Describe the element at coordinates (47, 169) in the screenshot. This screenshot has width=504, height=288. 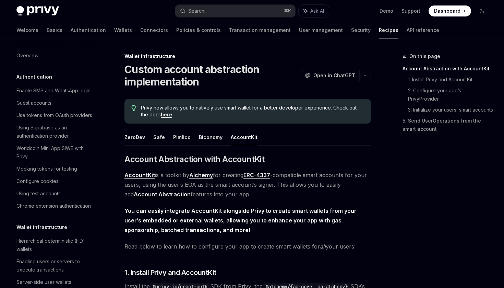
I see `div: Mocking tokens for testing` at that location.